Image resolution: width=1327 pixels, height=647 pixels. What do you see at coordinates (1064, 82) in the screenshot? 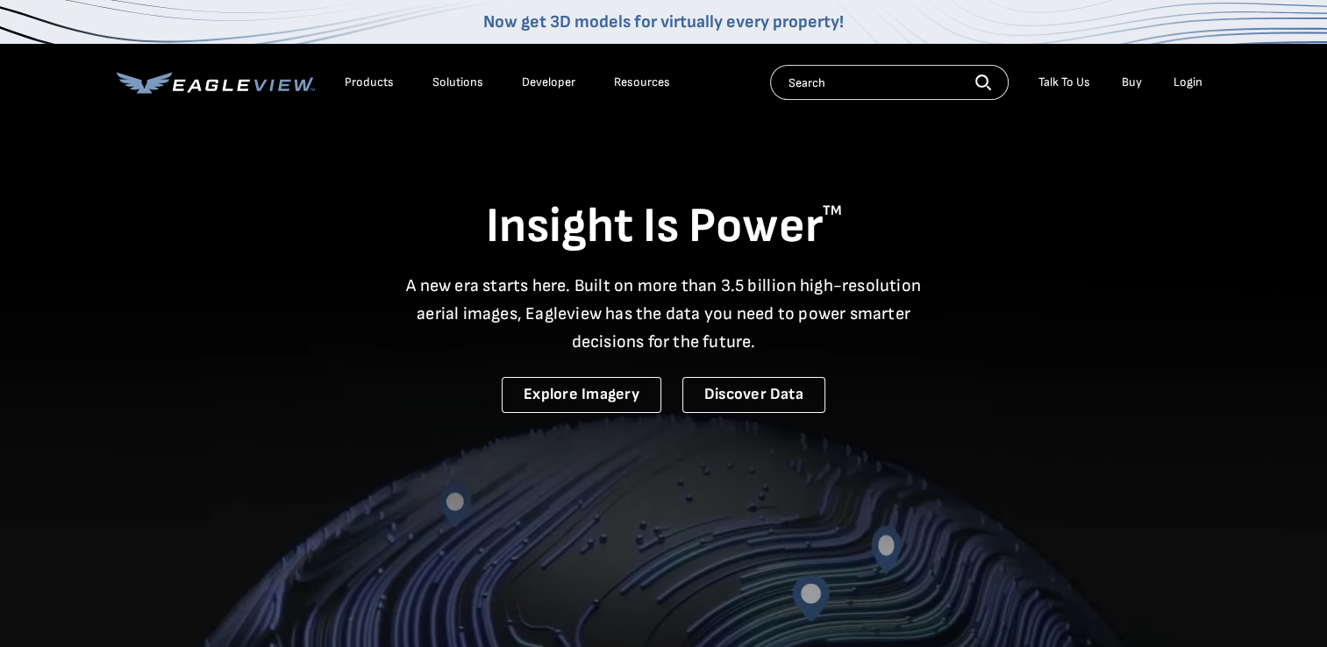
I see `div: Talk To Us` at bounding box center [1064, 82].